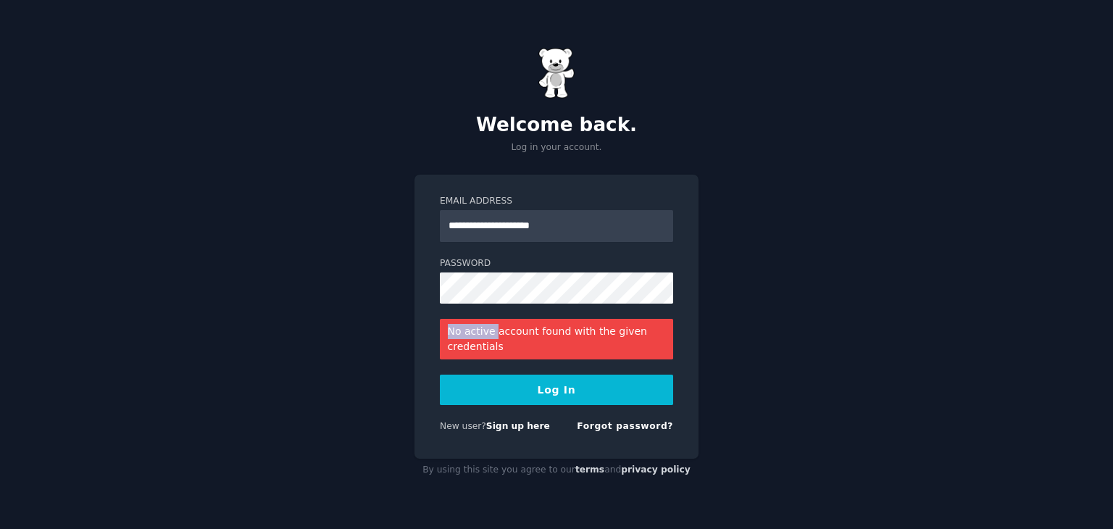 This screenshot has width=1113, height=529. I want to click on button: Log In, so click(557, 390).